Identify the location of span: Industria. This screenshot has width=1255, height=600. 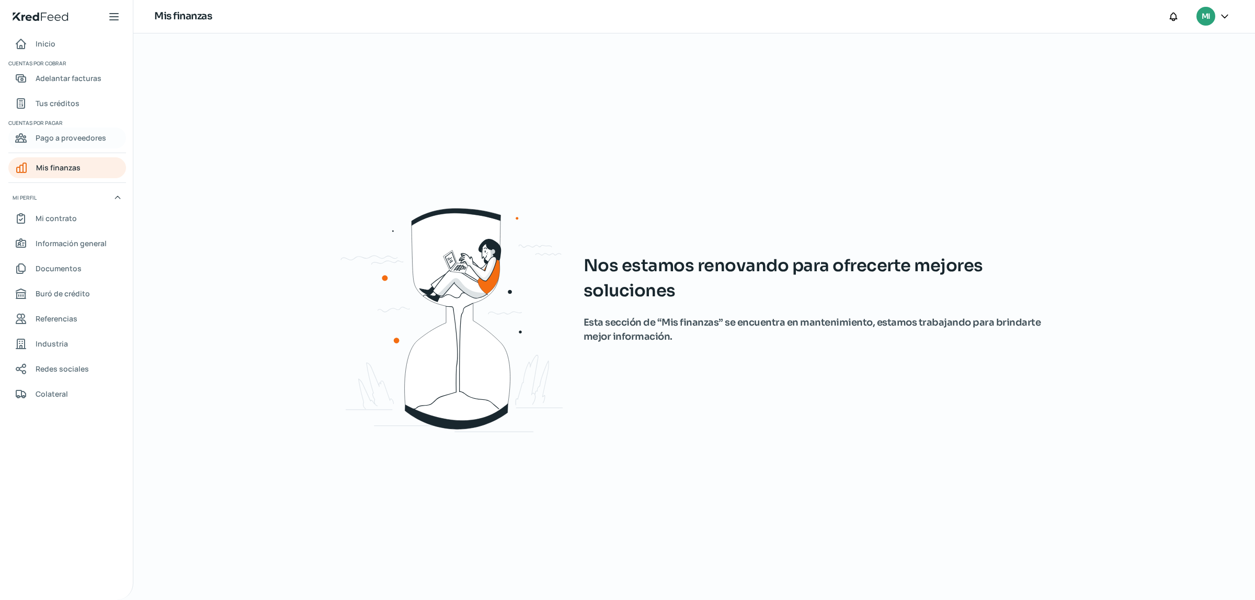
(52, 343).